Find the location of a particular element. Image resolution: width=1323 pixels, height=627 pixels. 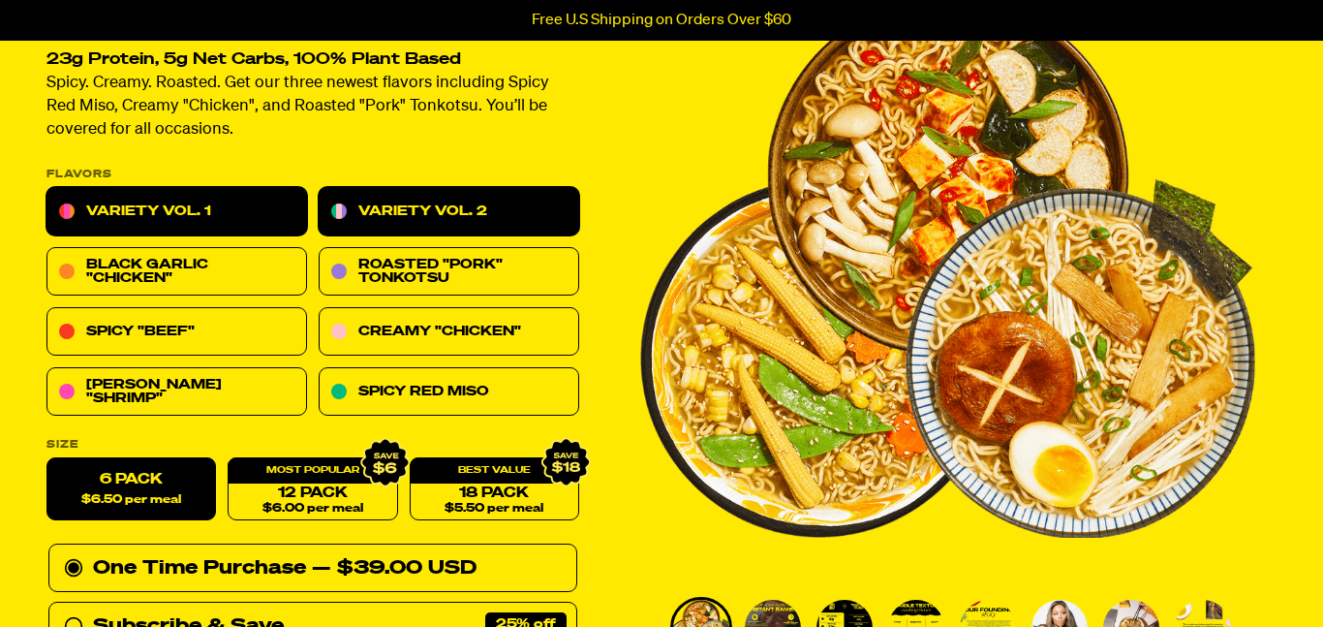

span: $5.50 per meal is located at coordinates (494, 509).